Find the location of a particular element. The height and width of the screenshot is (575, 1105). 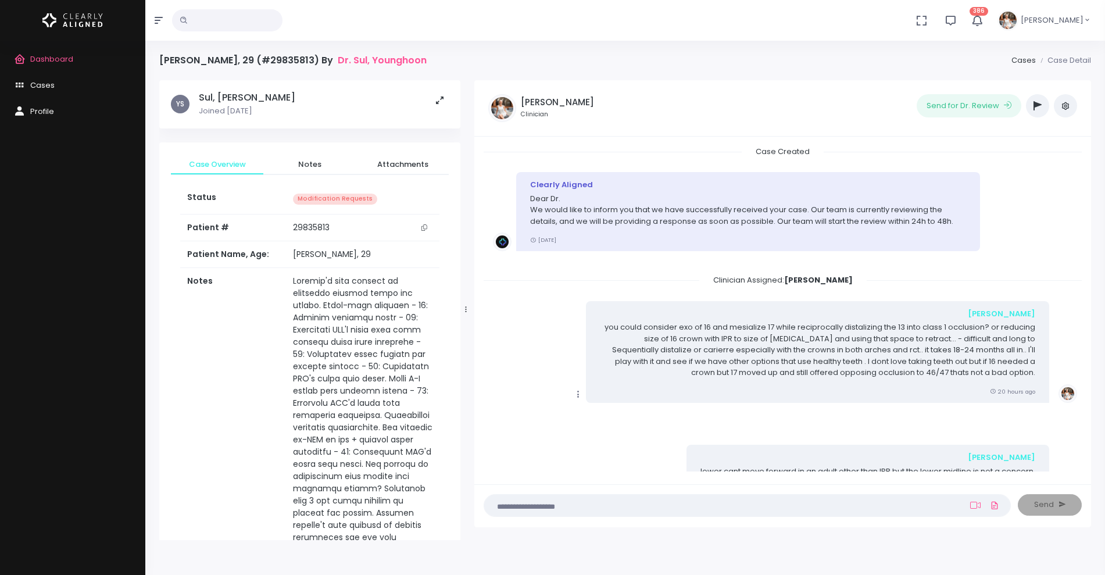

span: Notes is located at coordinates (309, 165).